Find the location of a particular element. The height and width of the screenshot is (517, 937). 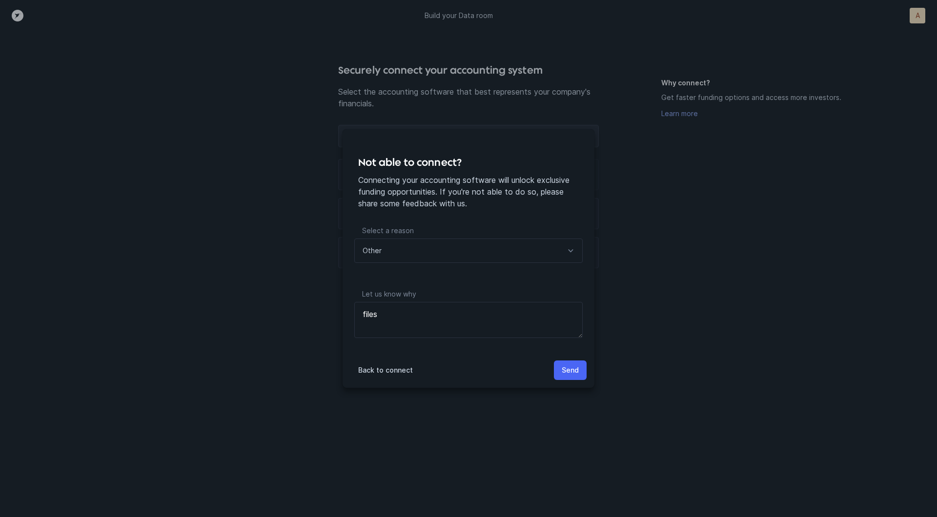

textarea: files is located at coordinates (468, 320).